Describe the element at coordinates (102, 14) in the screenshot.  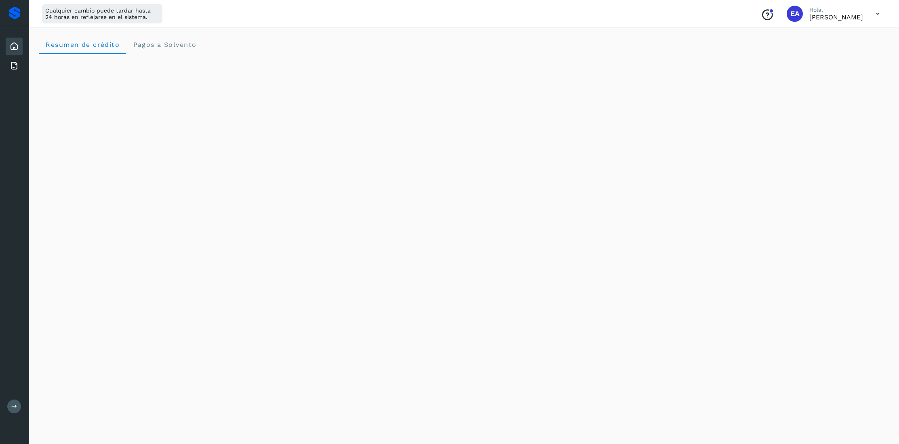
I see `div: Cualquier cambio puede tardar hasta 24 horas en reflejarse en el sistema.` at that location.